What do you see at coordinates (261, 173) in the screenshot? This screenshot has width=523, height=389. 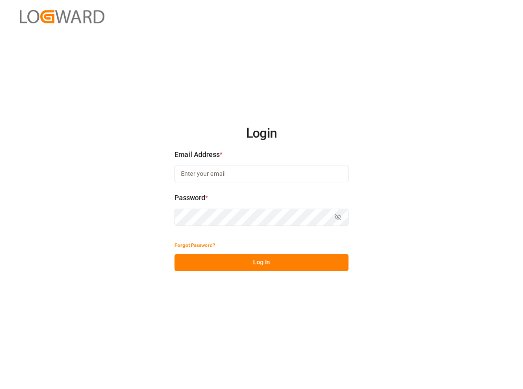 I see `input: Enter your email` at bounding box center [261, 173].